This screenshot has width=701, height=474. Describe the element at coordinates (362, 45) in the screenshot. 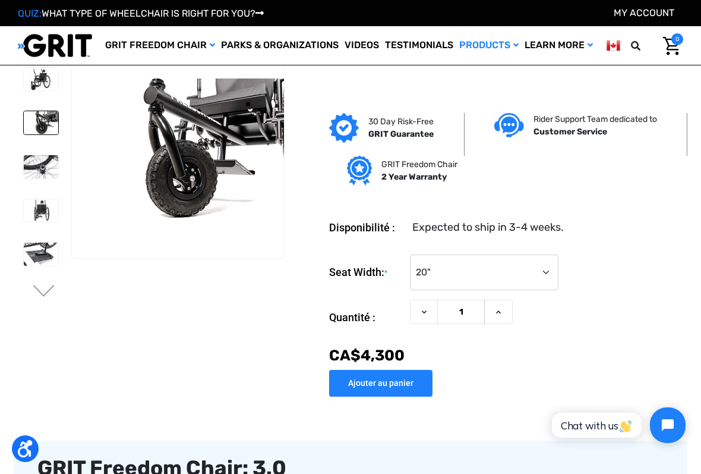

I see `a: Videos` at that location.